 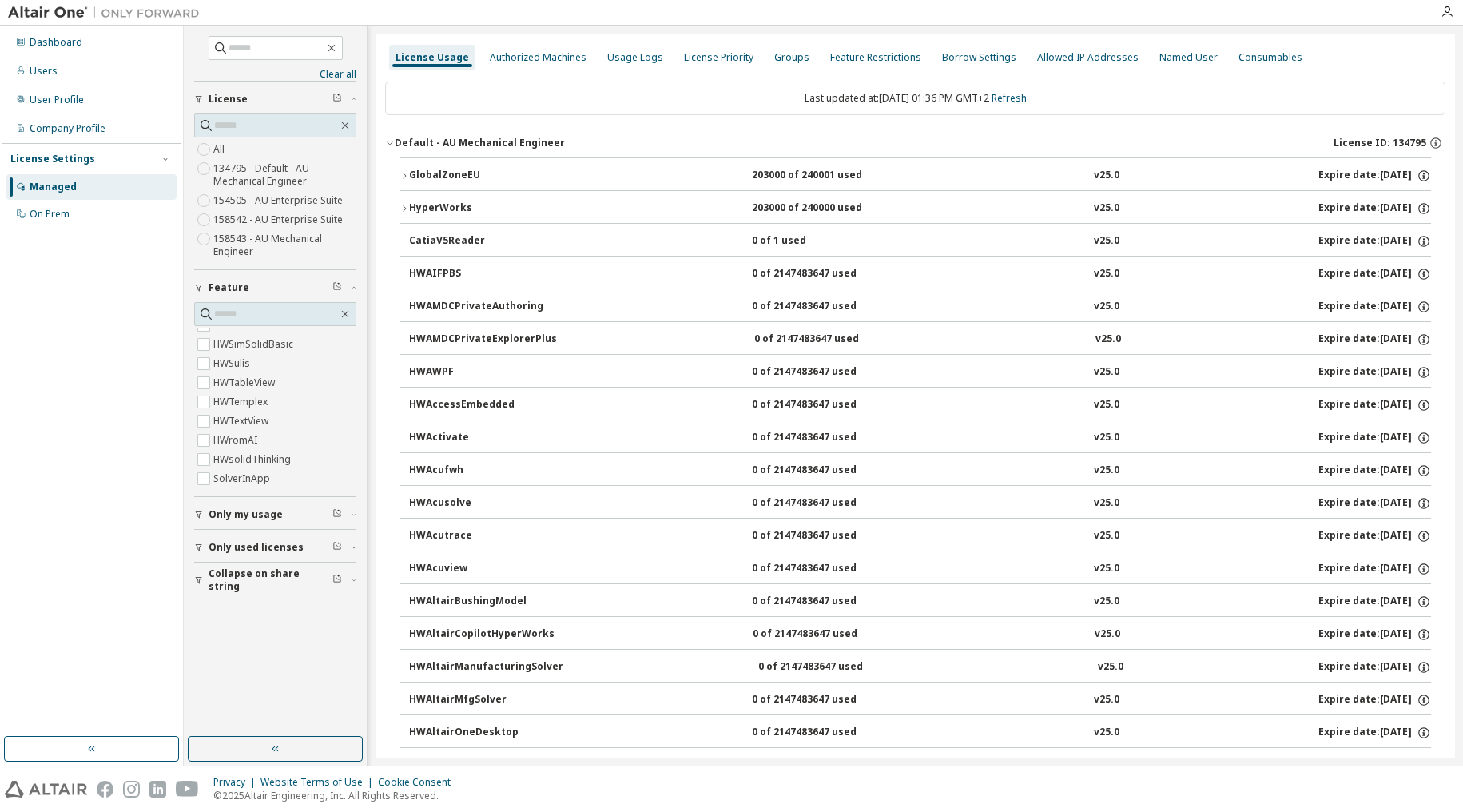 What do you see at coordinates (480, 143) in the screenshot?
I see `div: Default - AU Mechanical Engineer` at bounding box center [480, 143].